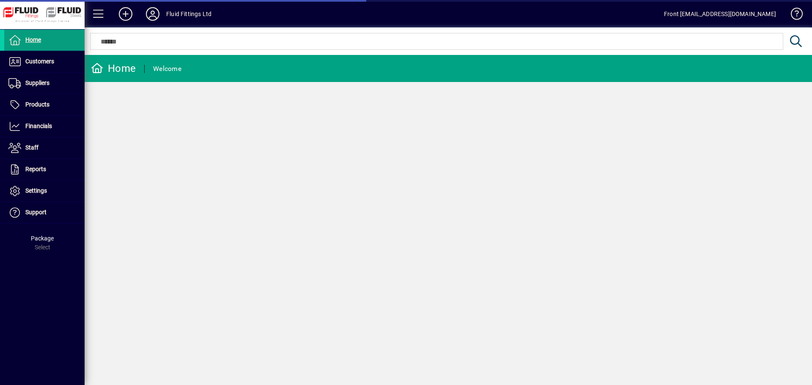 Image resolution: width=812 pixels, height=385 pixels. Describe the element at coordinates (44, 105) in the screenshot. I see `a: Products` at that location.